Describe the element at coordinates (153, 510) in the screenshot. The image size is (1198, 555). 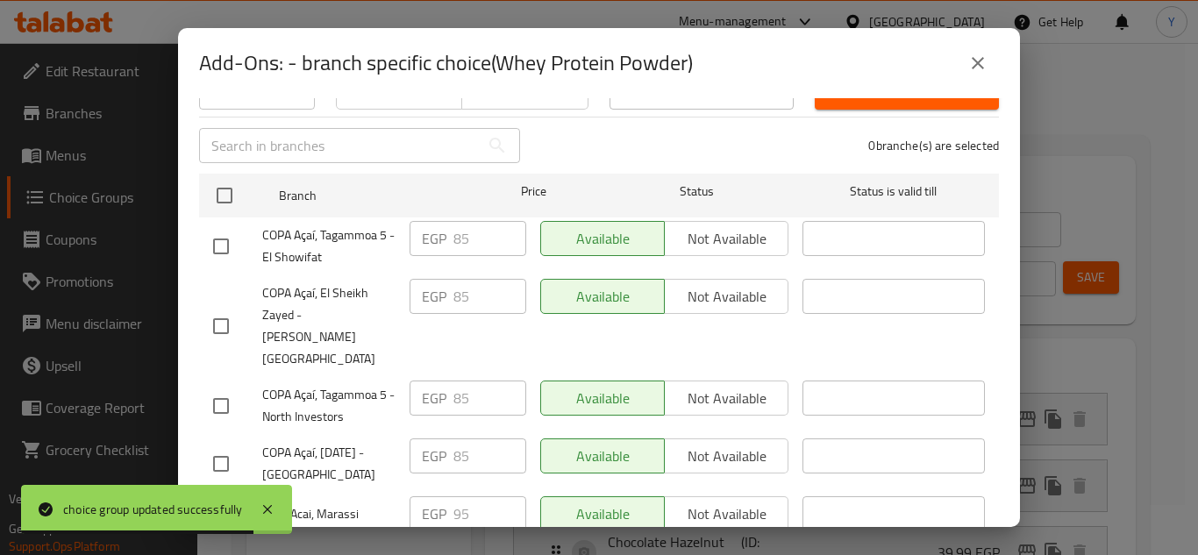
I see `div: choice group updated successfully` at that location.